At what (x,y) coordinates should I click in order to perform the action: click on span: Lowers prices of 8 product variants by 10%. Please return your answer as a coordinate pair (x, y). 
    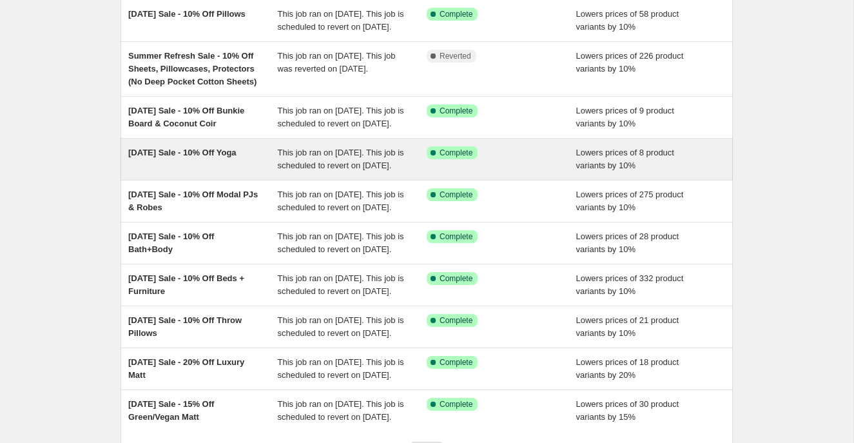
    Looking at the image, I should click on (625, 159).